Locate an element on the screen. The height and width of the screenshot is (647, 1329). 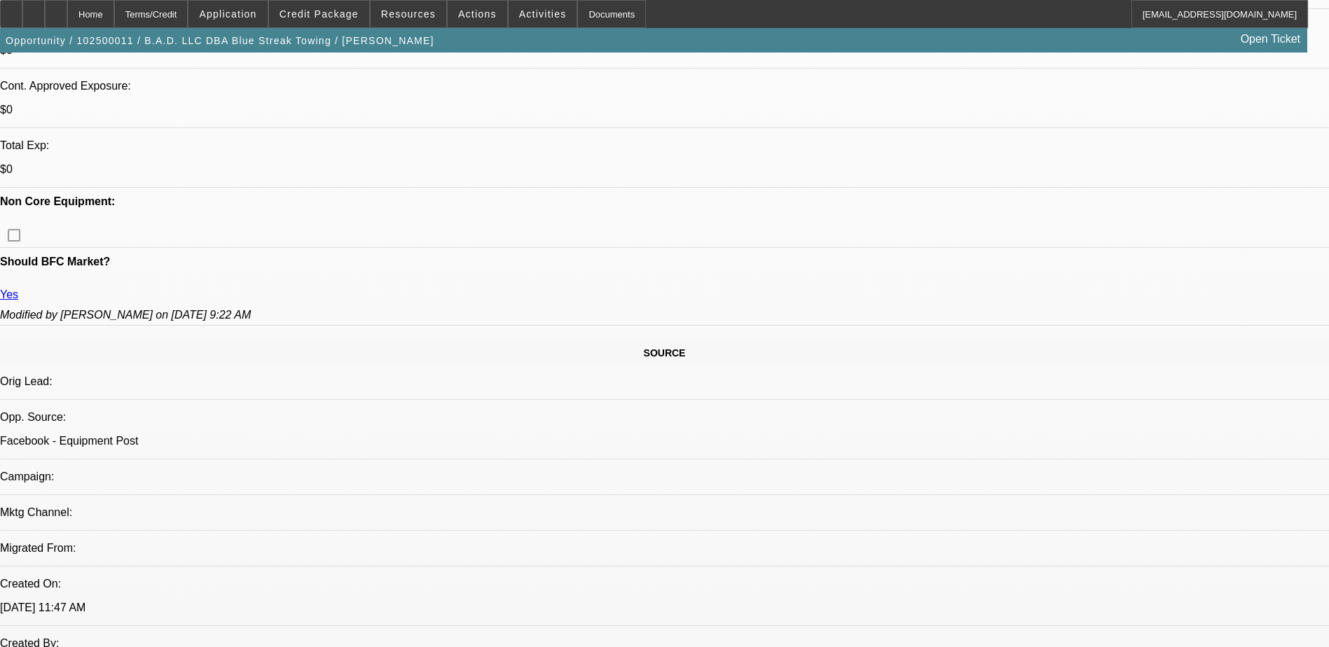
span: Application is located at coordinates (228, 14).